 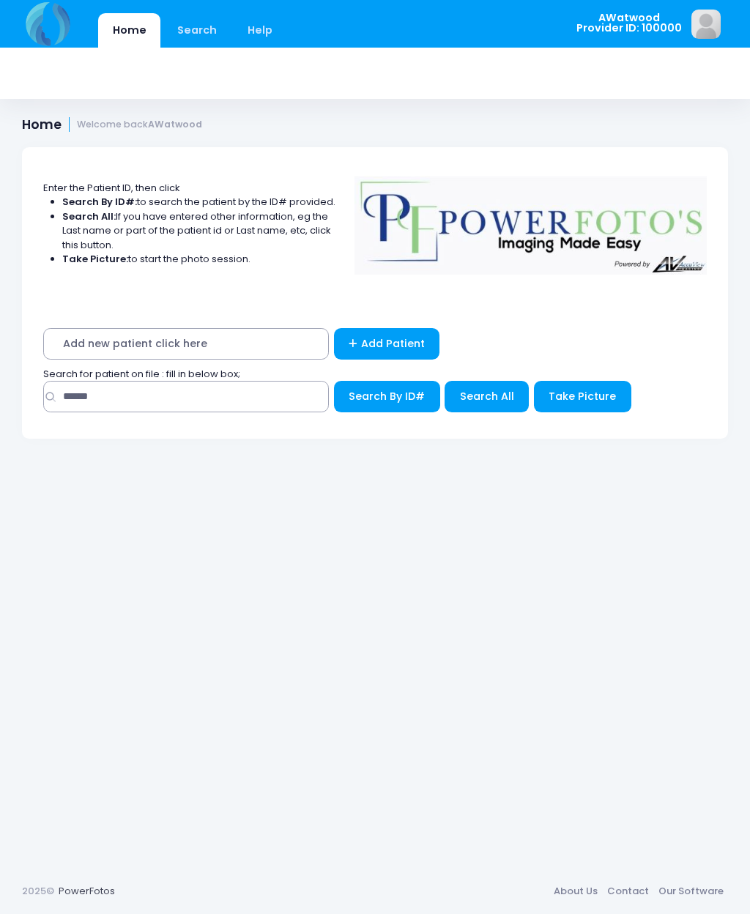 I want to click on span: Enter the Patient ID, then click, so click(x=111, y=187).